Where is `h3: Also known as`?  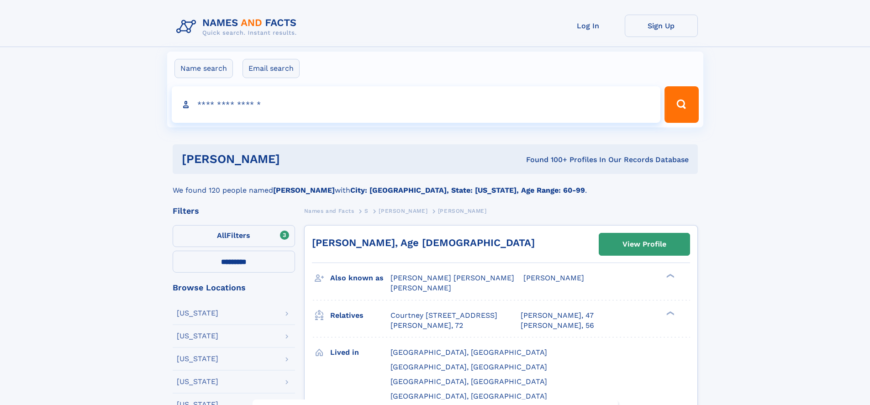
h3: Also known as is located at coordinates (360, 278).